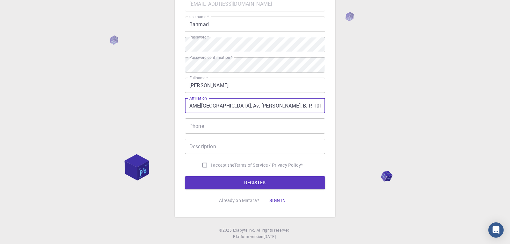  I want to click on a: Sign in, so click(277, 201).